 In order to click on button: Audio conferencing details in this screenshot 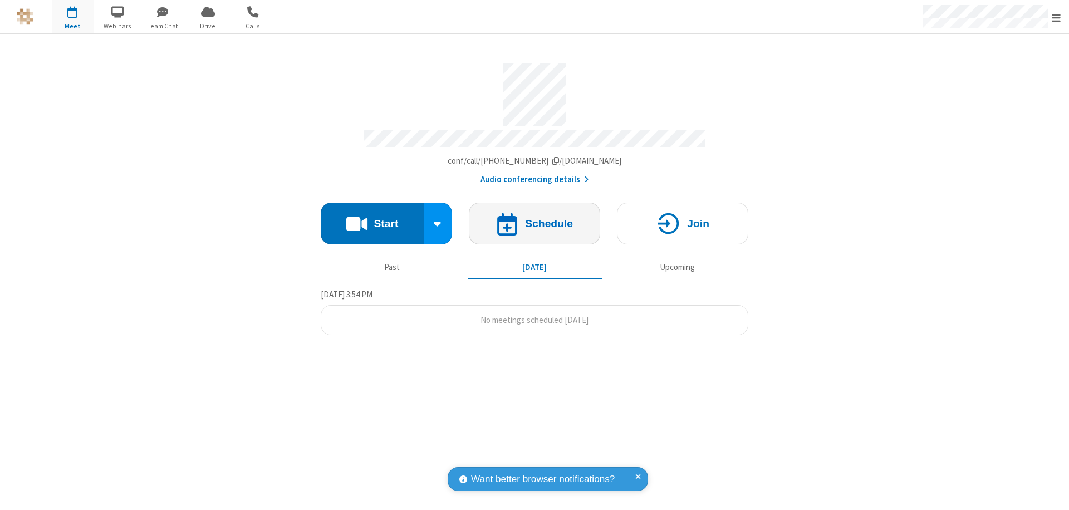, I will do `click(535, 179)`.